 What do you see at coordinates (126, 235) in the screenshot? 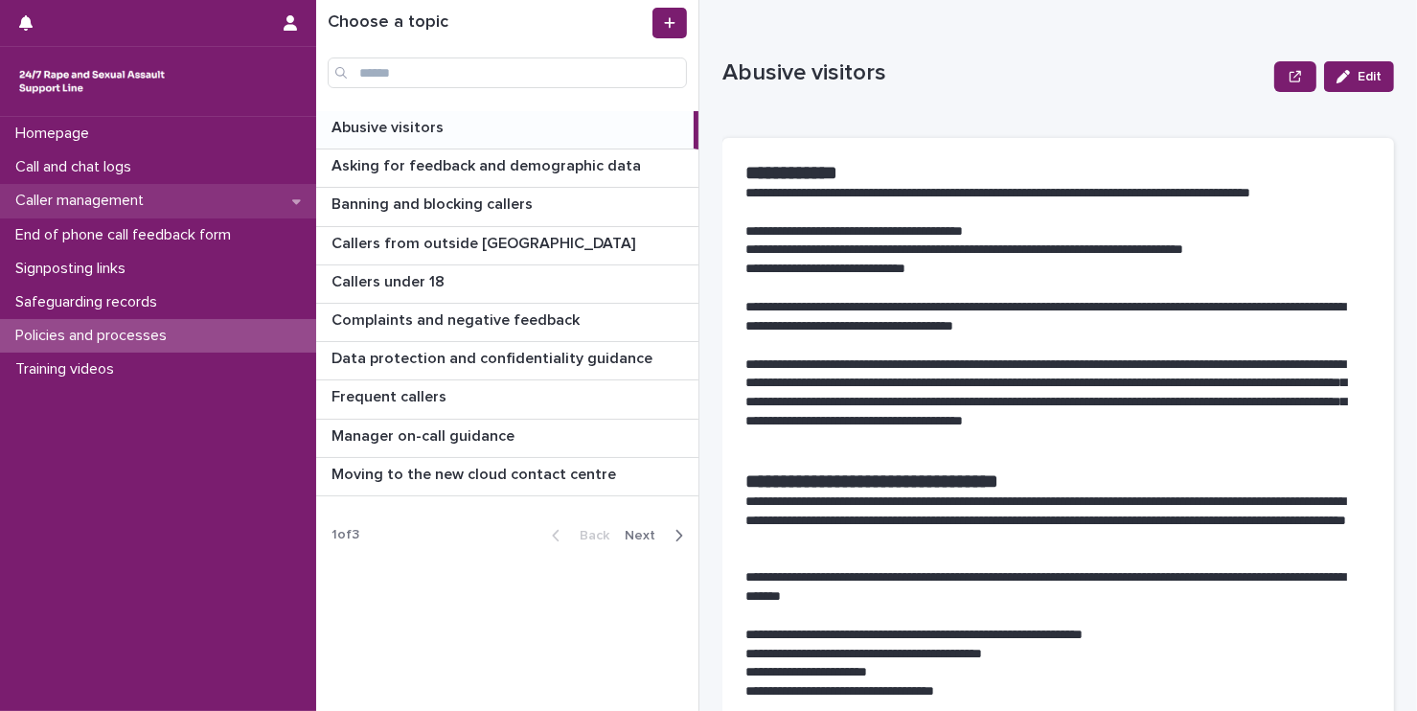
I see `p: End of phone call feedback form` at bounding box center [126, 235].